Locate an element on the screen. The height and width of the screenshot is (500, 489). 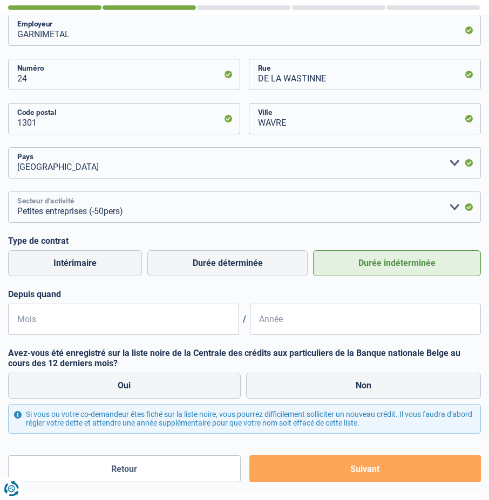
label: Durée indéterminée is located at coordinates (396, 263).